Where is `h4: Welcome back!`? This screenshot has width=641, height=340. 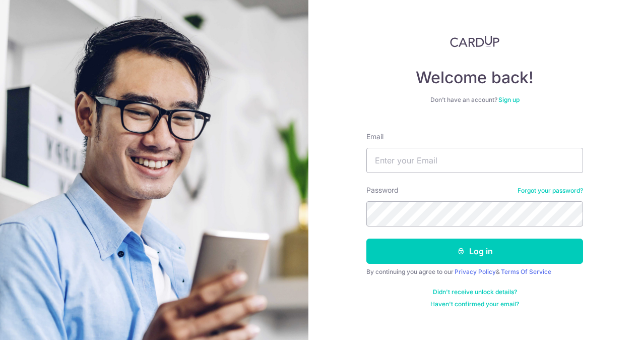
h4: Welcome back! is located at coordinates (475, 78).